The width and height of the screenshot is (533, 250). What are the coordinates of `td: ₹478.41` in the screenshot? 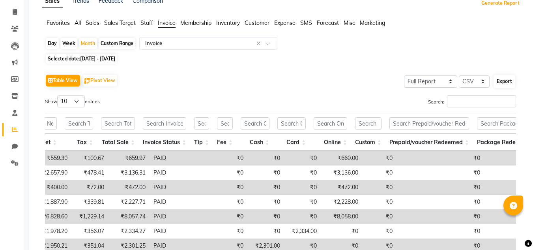 It's located at (90, 172).